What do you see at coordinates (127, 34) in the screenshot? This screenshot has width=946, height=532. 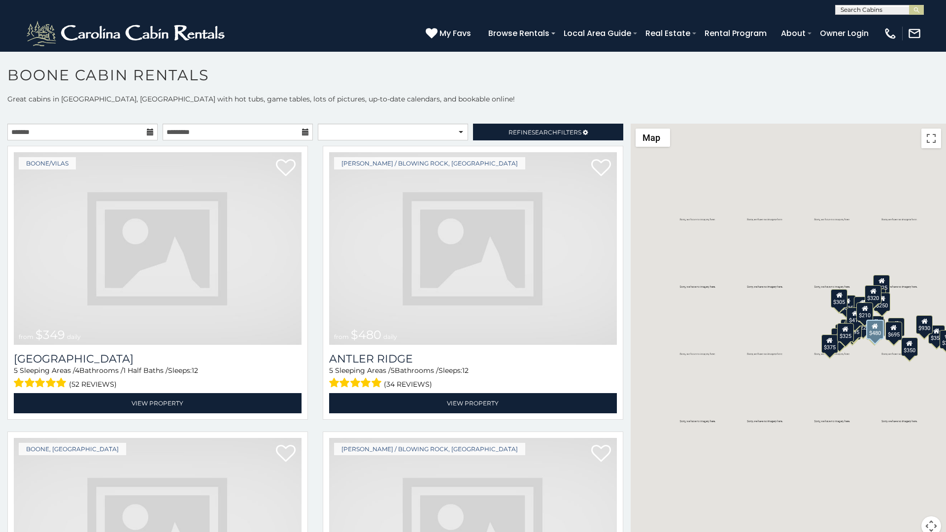 I see `img: White-1-2.png` at bounding box center [127, 34].